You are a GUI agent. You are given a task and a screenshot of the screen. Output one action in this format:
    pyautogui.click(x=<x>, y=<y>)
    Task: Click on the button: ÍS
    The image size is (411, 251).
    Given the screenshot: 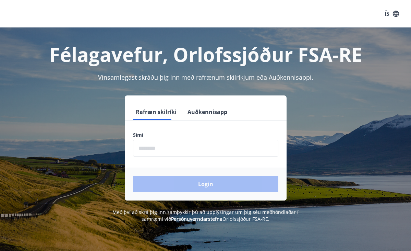 What is the action you would take?
    pyautogui.click(x=392, y=14)
    